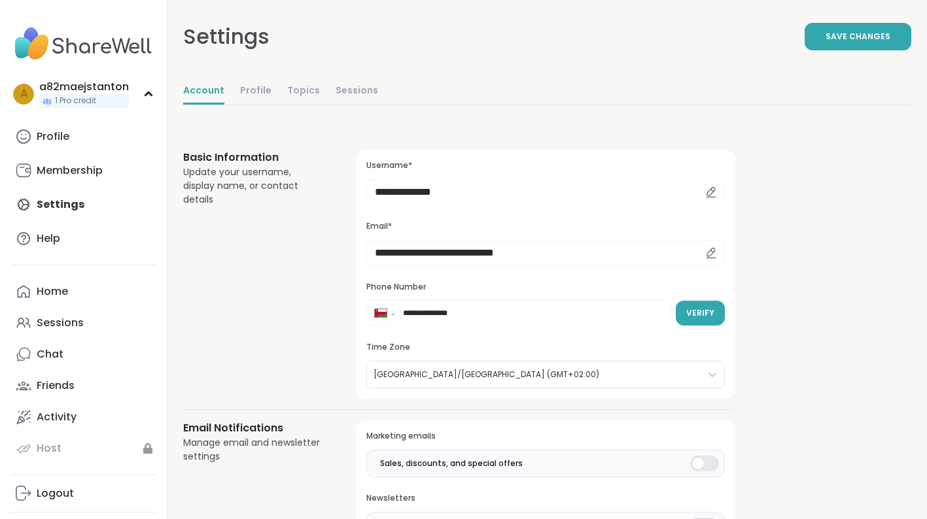 Image resolution: width=927 pixels, height=519 pixels. What do you see at coordinates (83, 354) in the screenshot?
I see `a: Chat` at bounding box center [83, 354].